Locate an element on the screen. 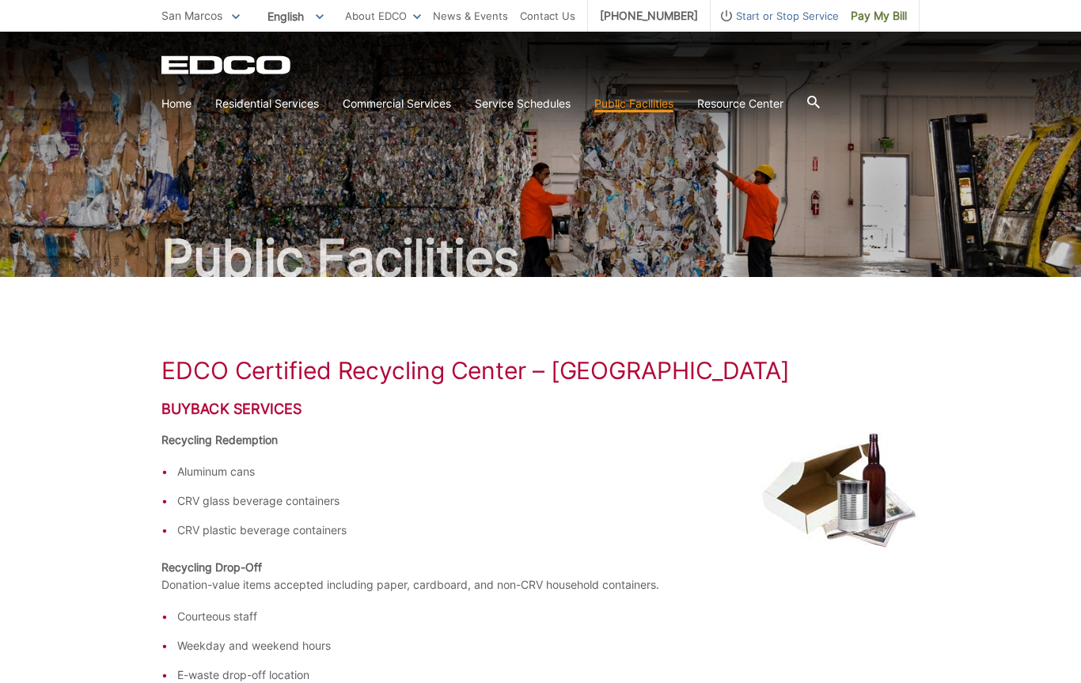  a: Residential Services is located at coordinates (267, 104).